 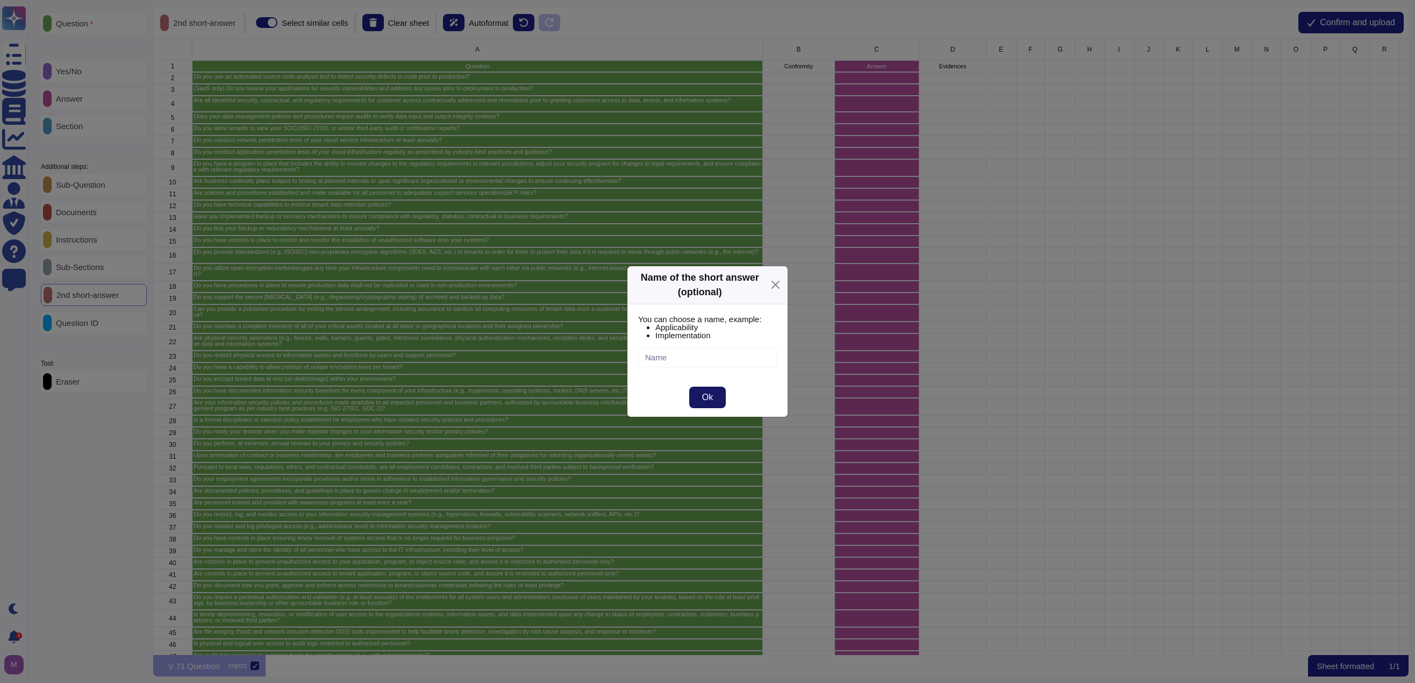 What do you see at coordinates (716, 327) in the screenshot?
I see `li: Applicability` at bounding box center [716, 327].